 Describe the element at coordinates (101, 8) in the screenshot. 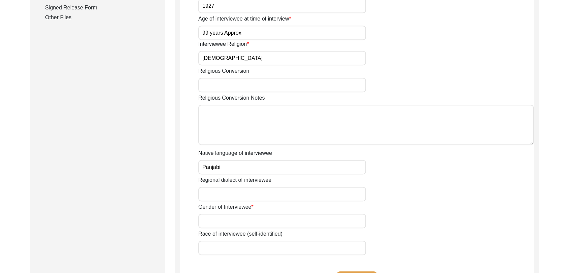

I see `div: Signed Release Form` at that location.